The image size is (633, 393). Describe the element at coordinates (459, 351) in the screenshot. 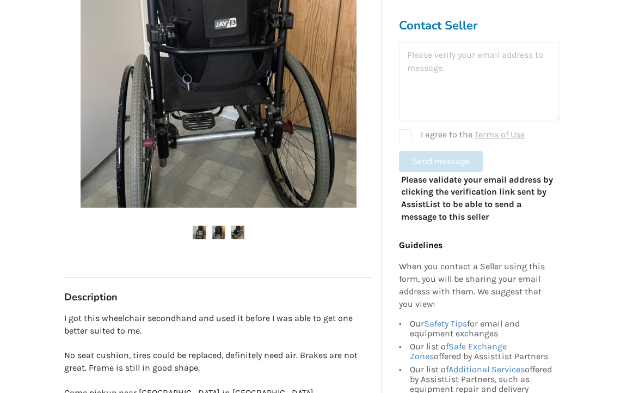

I see `a: Safe Exchange Zones` at that location.